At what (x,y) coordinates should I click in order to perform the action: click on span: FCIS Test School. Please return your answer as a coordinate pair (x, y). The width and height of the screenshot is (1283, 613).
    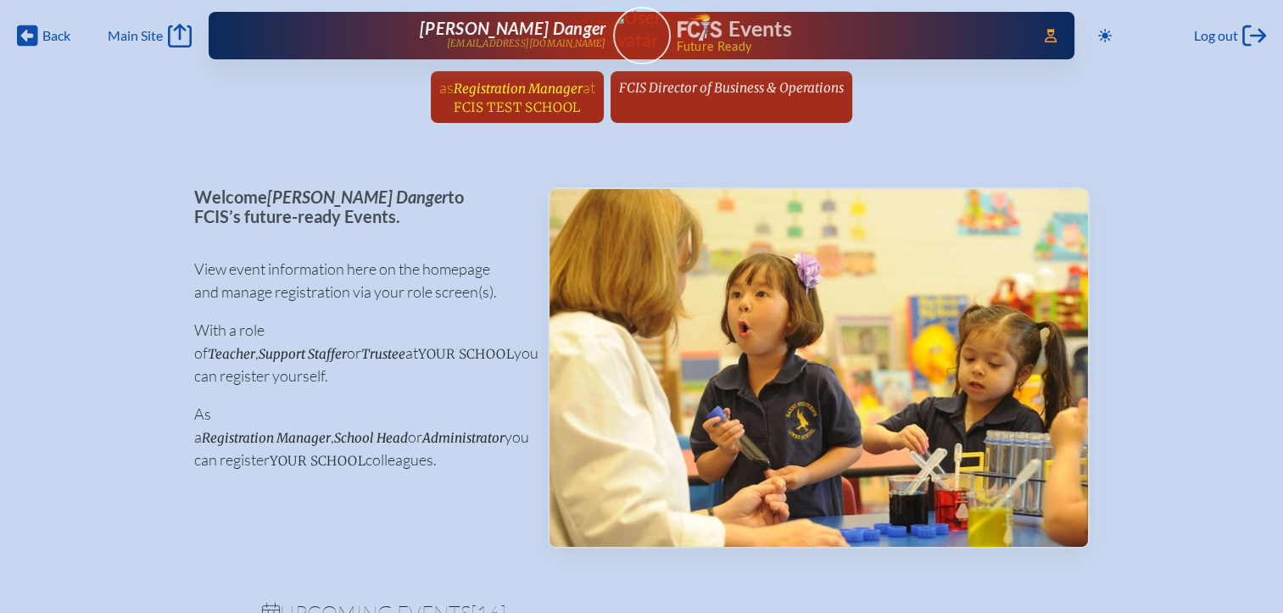
    Looking at the image, I should click on (516, 107).